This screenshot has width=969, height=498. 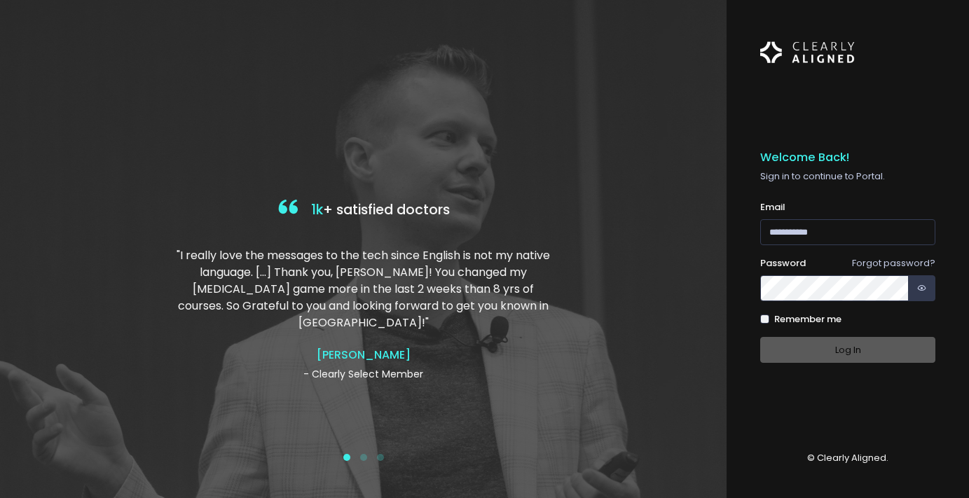 What do you see at coordinates (848, 177) in the screenshot?
I see `p: Sign in to continue to Portal.` at bounding box center [848, 177].